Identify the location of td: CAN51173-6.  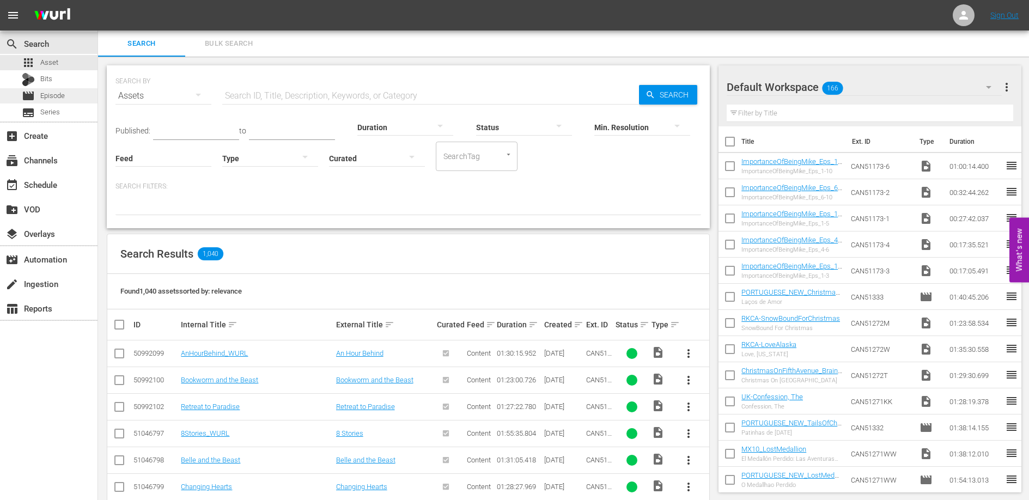
(881, 166).